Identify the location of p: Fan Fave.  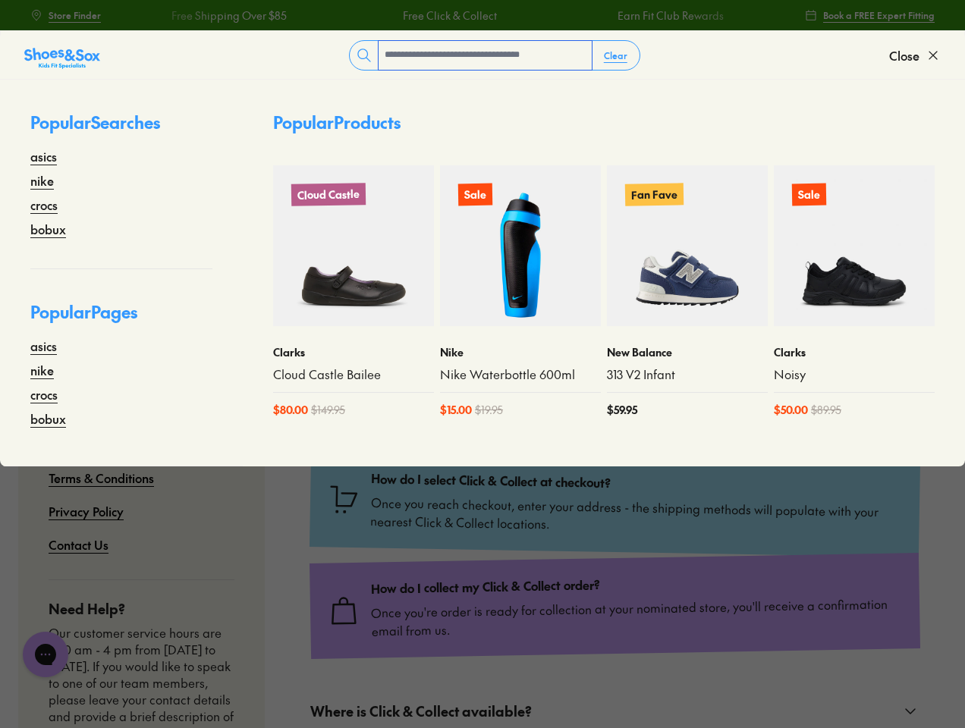
(654, 194).